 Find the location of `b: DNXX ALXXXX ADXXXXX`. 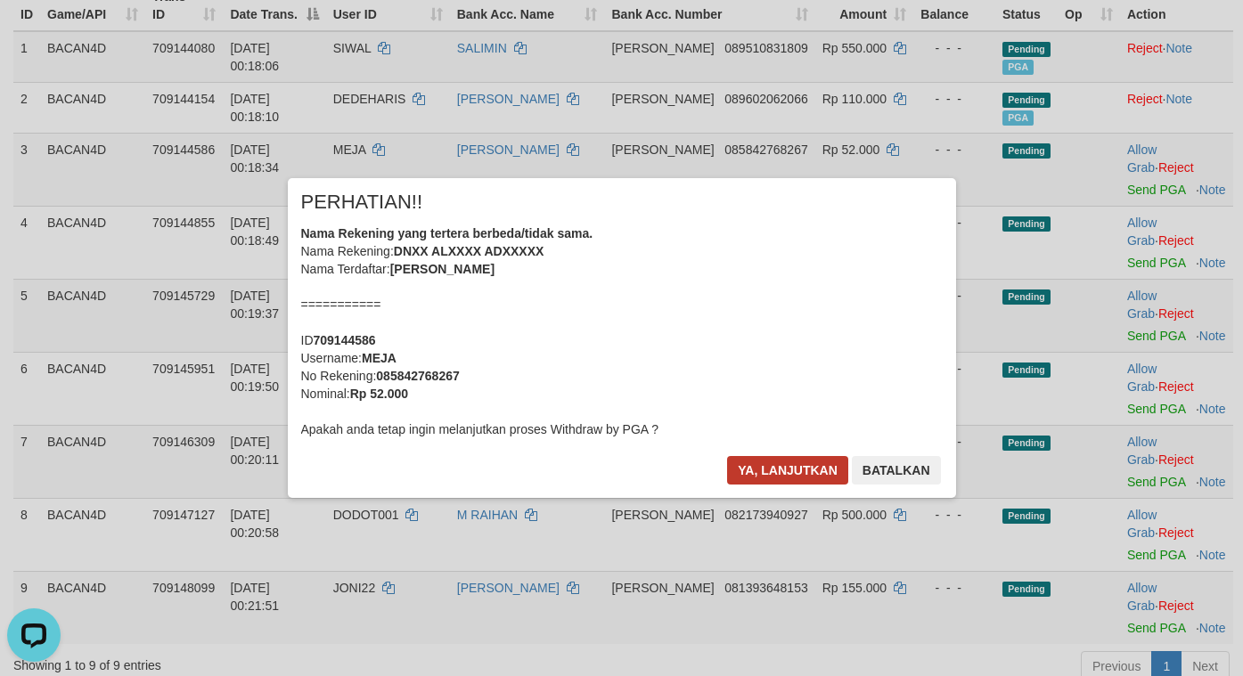

b: DNXX ALXXXX ADXXXXX is located at coordinates (469, 251).